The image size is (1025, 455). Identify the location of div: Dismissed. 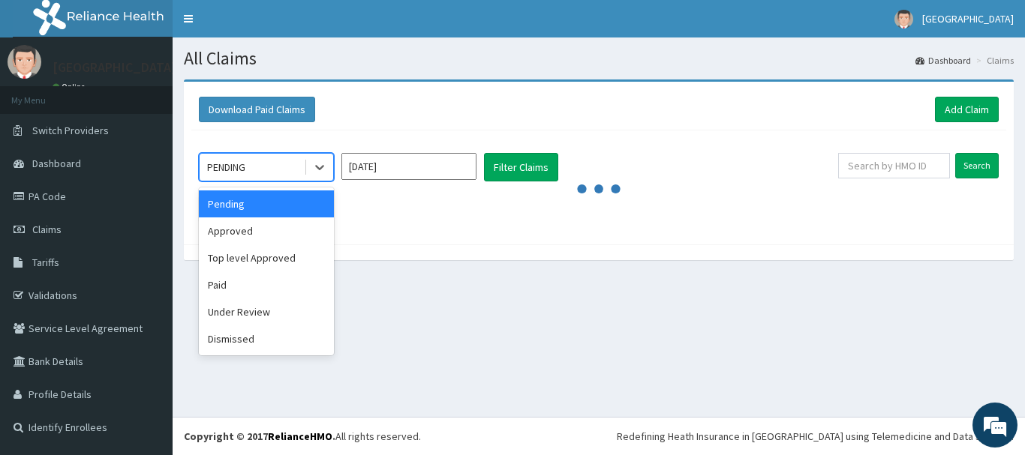
(266, 339).